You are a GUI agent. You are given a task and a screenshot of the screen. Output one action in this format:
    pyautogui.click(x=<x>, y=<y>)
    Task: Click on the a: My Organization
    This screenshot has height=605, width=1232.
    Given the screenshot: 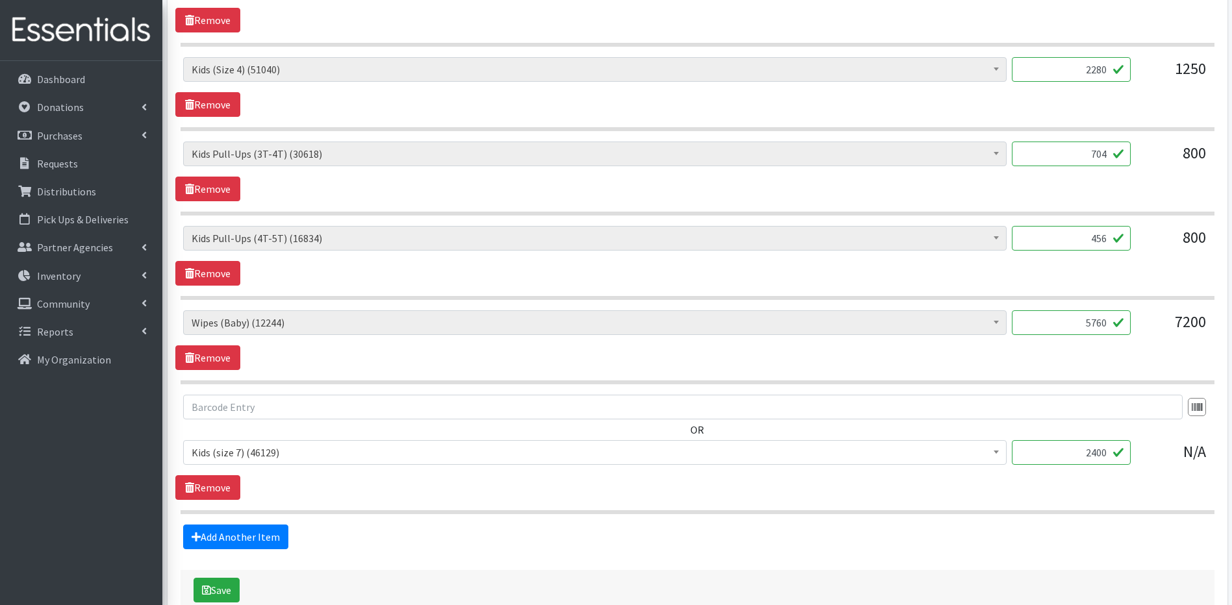 What is the action you would take?
    pyautogui.click(x=81, y=360)
    